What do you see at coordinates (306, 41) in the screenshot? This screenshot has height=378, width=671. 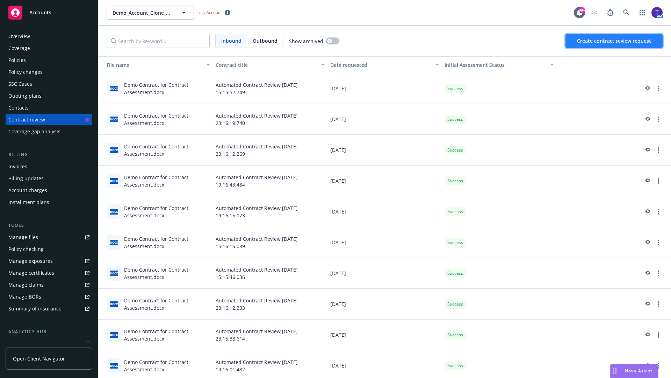 I see `span: Show archived` at bounding box center [306, 41].